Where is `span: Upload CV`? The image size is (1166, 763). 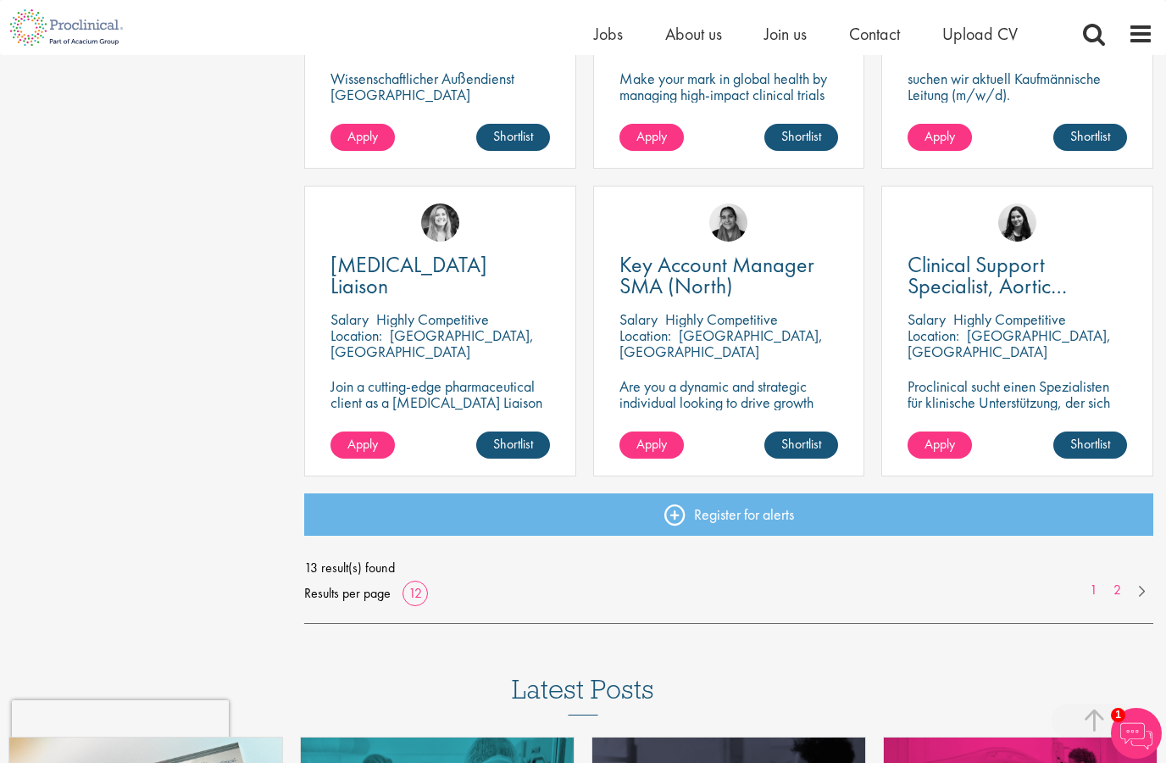 span: Upload CV is located at coordinates (980, 34).